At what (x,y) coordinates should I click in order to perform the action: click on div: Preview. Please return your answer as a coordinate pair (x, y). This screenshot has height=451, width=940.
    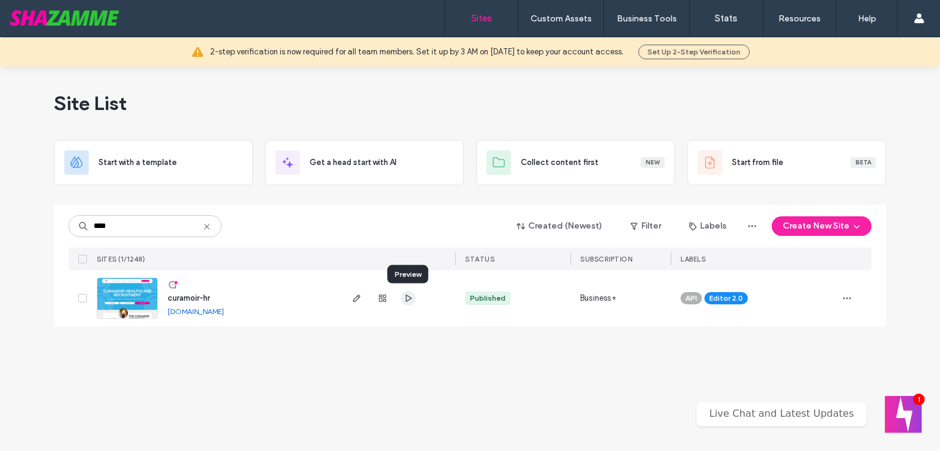
    Looking at the image, I should click on (407, 275).